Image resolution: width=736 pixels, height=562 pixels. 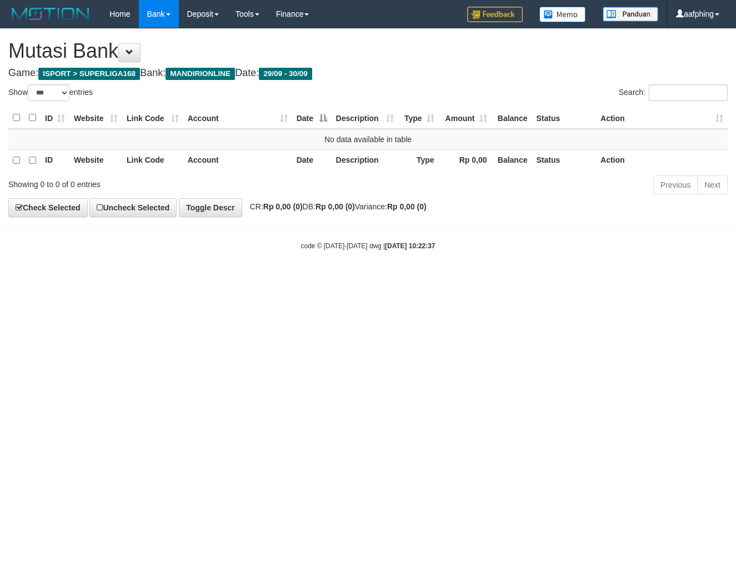 What do you see at coordinates (48, 93) in the screenshot?
I see `select: Showentries` at bounding box center [48, 93].